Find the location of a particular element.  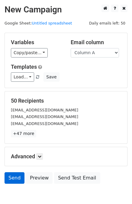

small: Google Sheet: is located at coordinates (38, 23).